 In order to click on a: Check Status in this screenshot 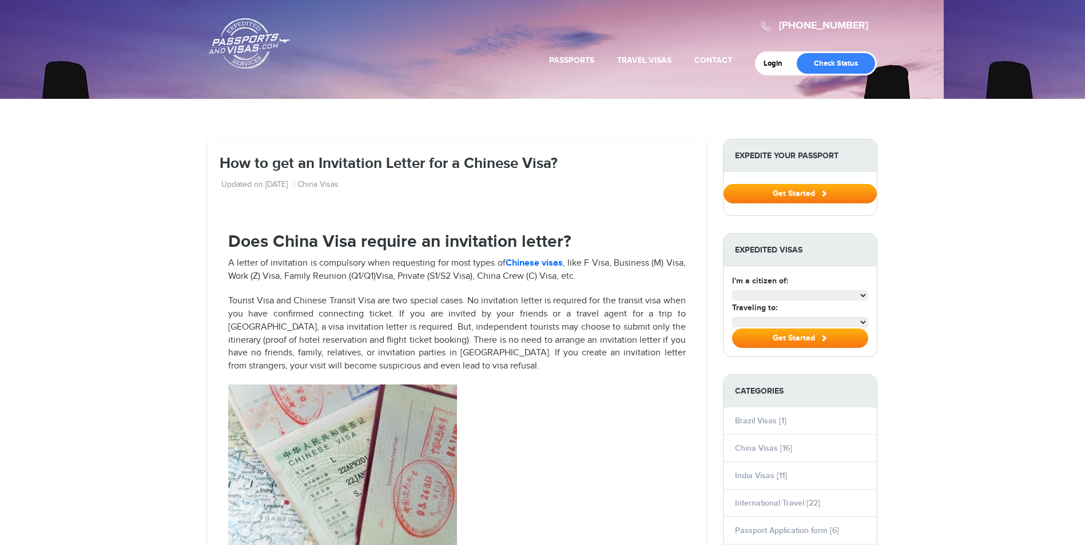, I will do `click(835, 63)`.